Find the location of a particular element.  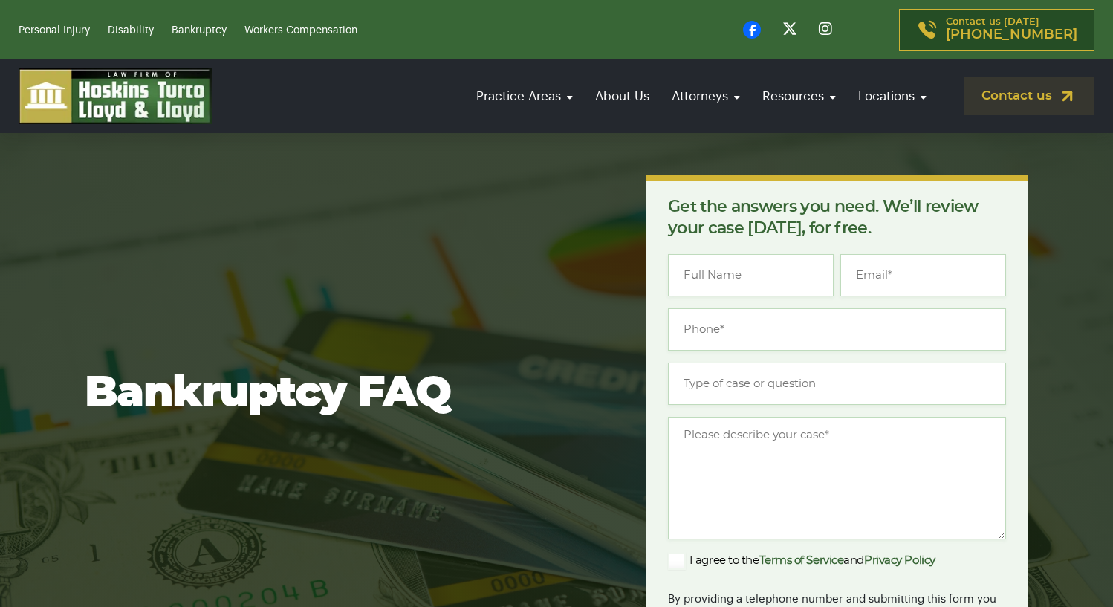

a: Personal Injury is located at coordinates (54, 30).